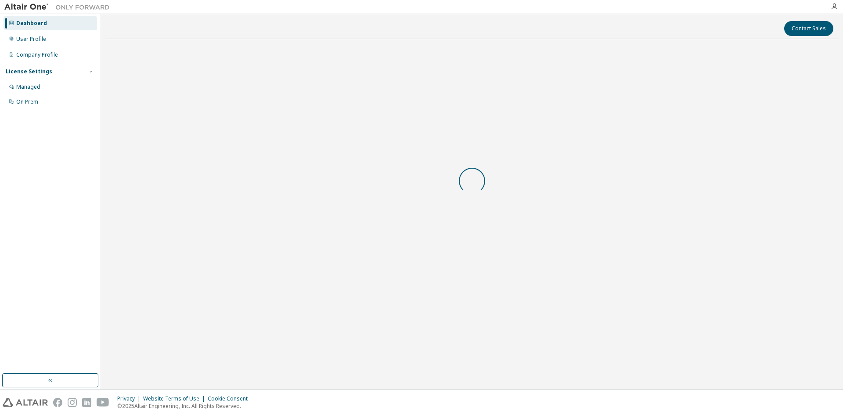 Image resolution: width=843 pixels, height=415 pixels. What do you see at coordinates (175, 399) in the screenshot?
I see `div: Website Terms of Use` at bounding box center [175, 399].